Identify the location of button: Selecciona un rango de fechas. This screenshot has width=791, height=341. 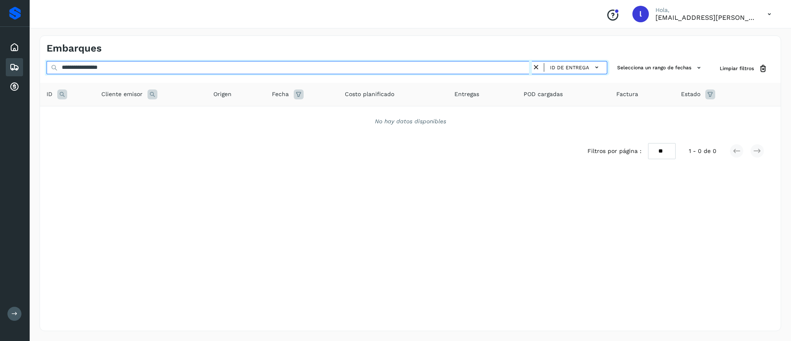
(660, 68).